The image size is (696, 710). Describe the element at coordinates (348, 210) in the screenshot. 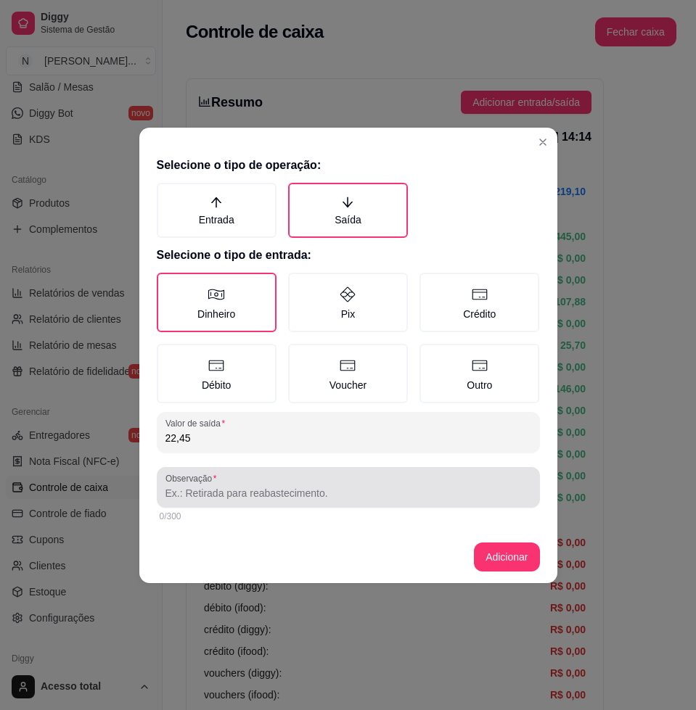

I see `label: Saída` at that location.